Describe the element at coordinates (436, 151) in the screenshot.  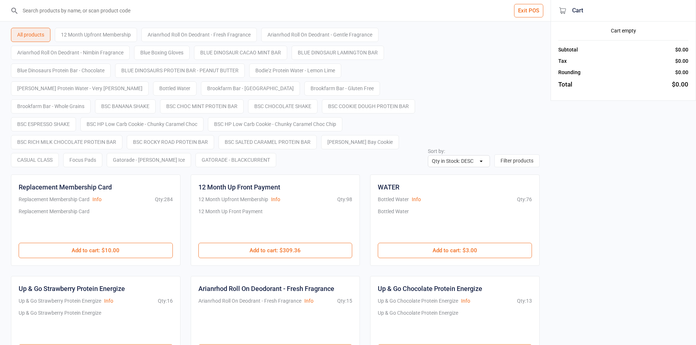
I see `label: Sort by:` at that location.